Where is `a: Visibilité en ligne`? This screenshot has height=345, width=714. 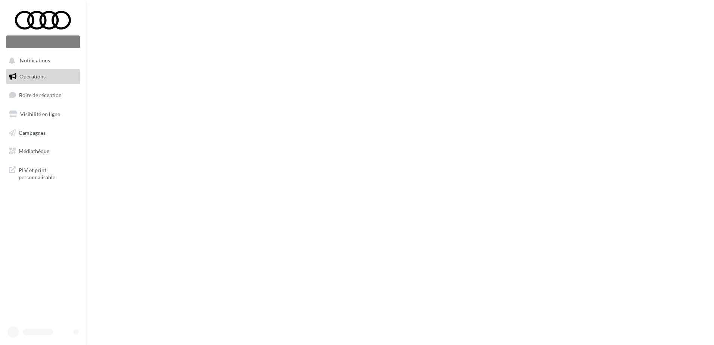 a: Visibilité en ligne is located at coordinates (43, 114).